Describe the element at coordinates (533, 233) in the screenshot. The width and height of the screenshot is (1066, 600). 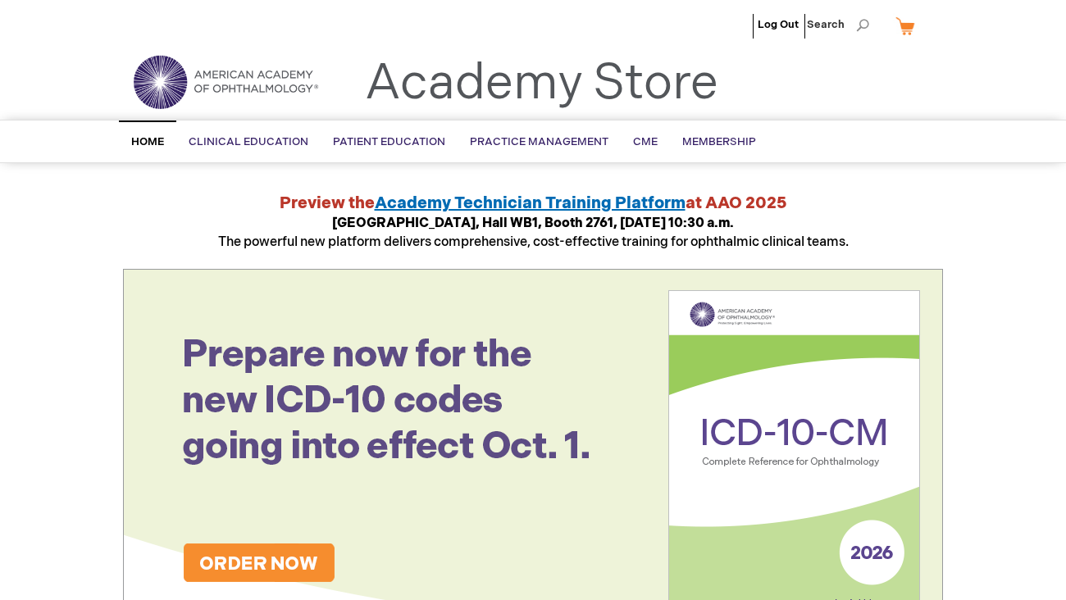
I see `span: The powerful new platform delivers comprehensive, cost-effective training for ophthalmic clinical...` at that location.